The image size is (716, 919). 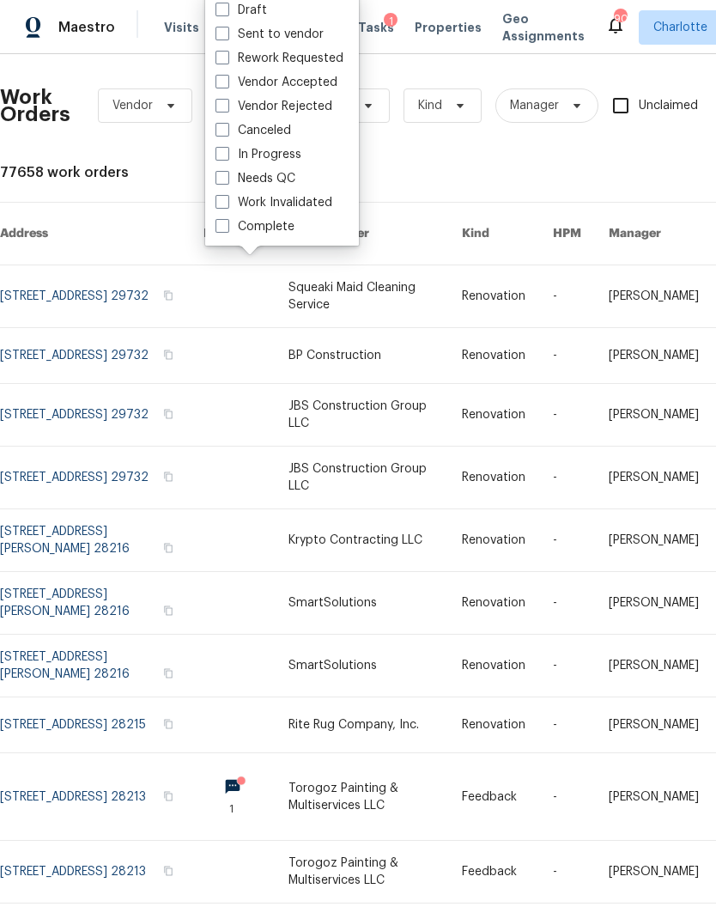 What do you see at coordinates (255, 179) in the screenshot?
I see `label: Needs QC` at bounding box center [255, 179].